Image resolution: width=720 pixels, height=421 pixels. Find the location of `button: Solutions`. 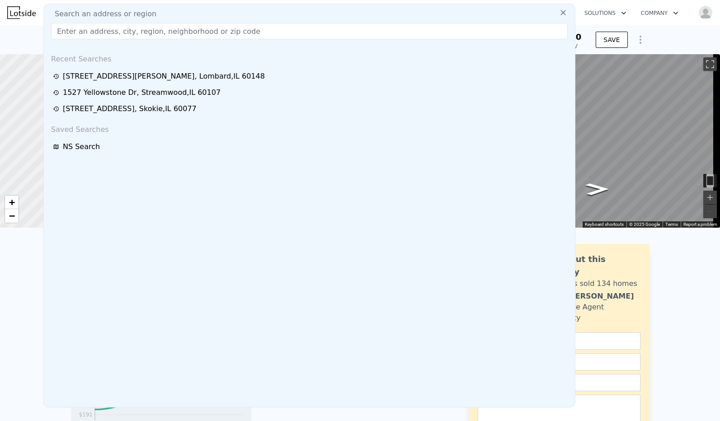

button: Solutions is located at coordinates (605, 13).